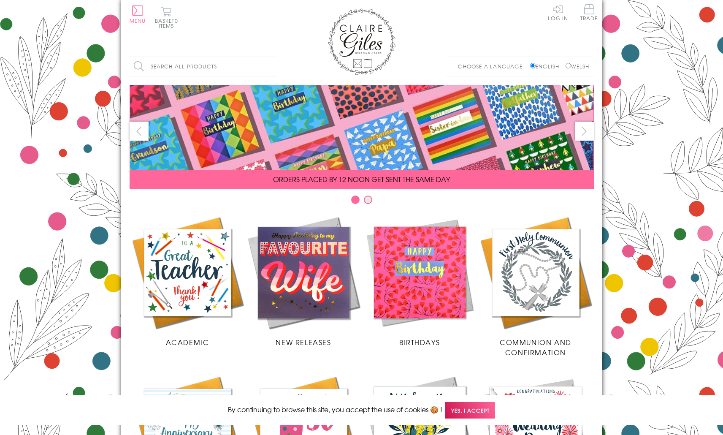 The width and height of the screenshot is (723, 435). Describe the element at coordinates (577, 66) in the screenshot. I see `label: Welsh` at that location.